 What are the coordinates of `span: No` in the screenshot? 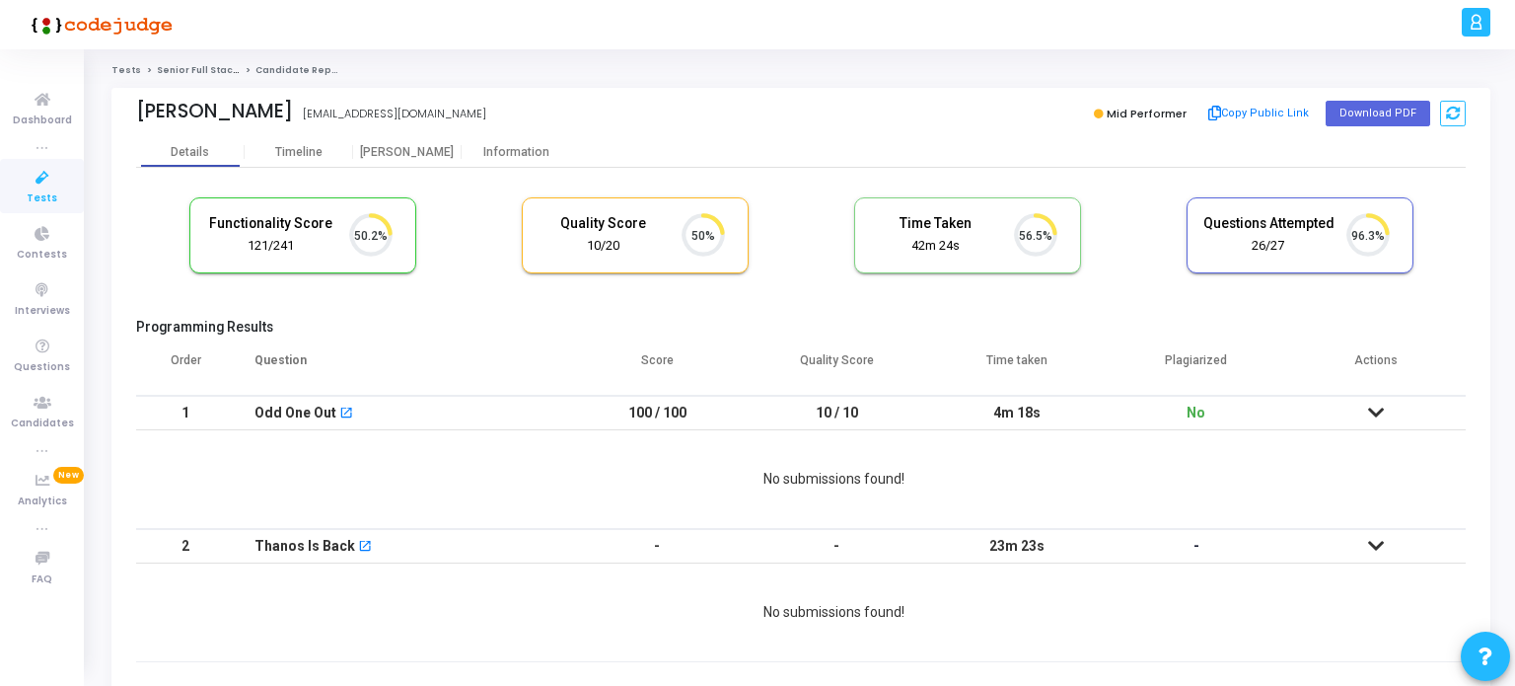 It's located at (1196, 412).